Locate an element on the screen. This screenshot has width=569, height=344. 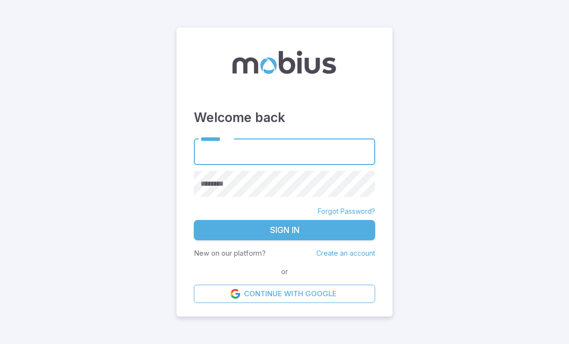
p: New on our platform? is located at coordinates (229, 253).